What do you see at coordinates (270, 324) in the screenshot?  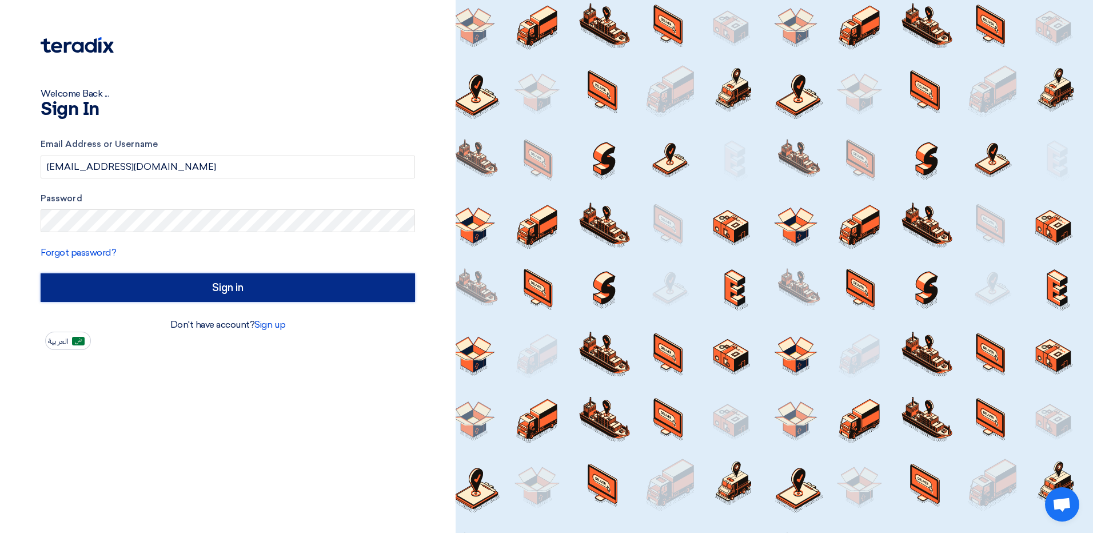 I see `a: Sign up` at bounding box center [270, 324].